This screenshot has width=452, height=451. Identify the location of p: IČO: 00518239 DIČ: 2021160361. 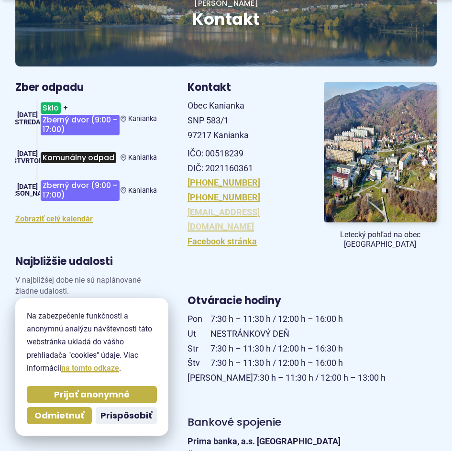
(244, 161).